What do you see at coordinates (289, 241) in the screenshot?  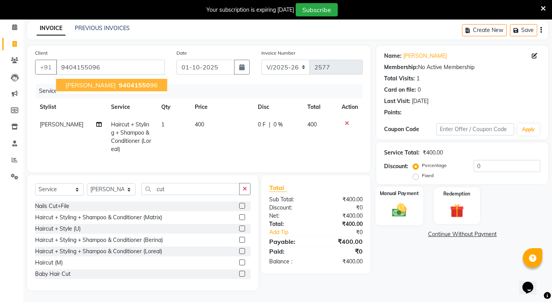 I see `div: Payable:` at bounding box center [289, 241].